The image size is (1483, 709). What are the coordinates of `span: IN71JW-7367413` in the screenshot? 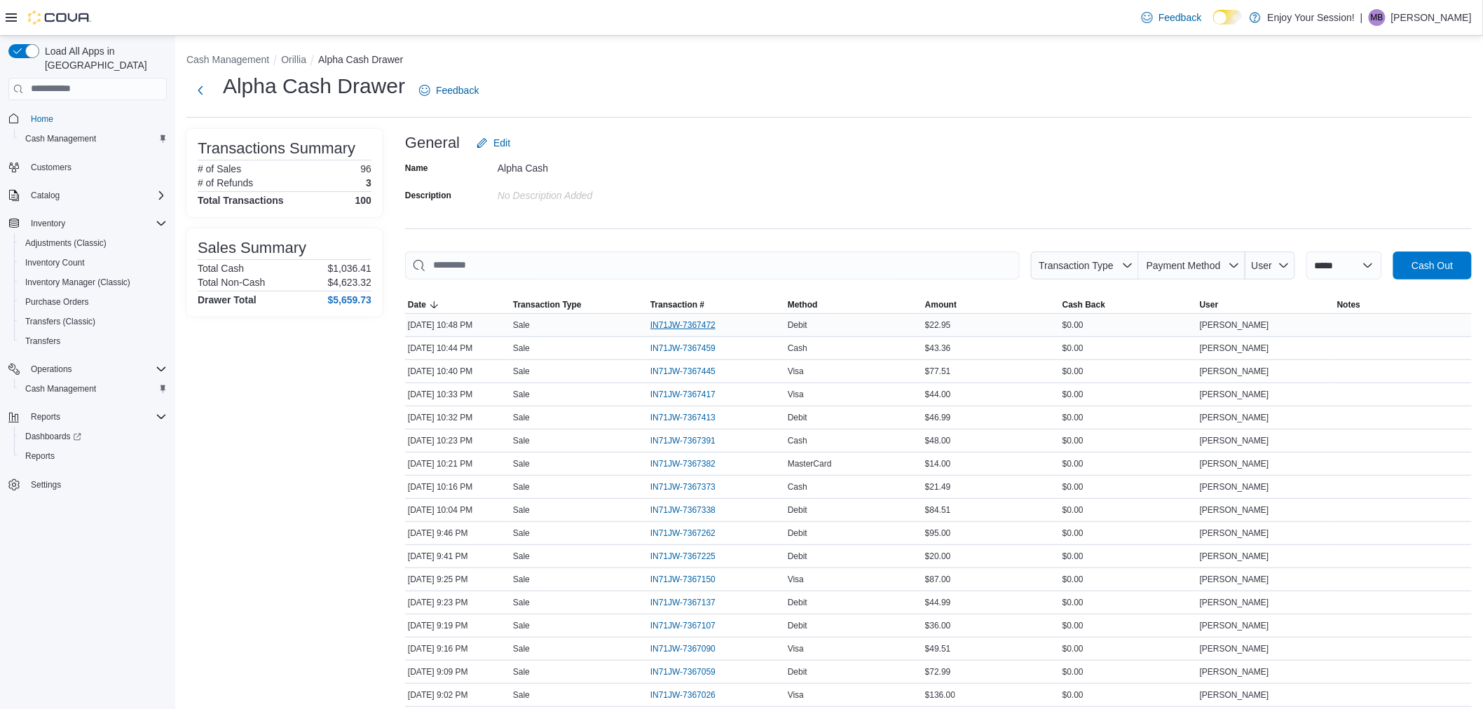 It's located at (683, 418).